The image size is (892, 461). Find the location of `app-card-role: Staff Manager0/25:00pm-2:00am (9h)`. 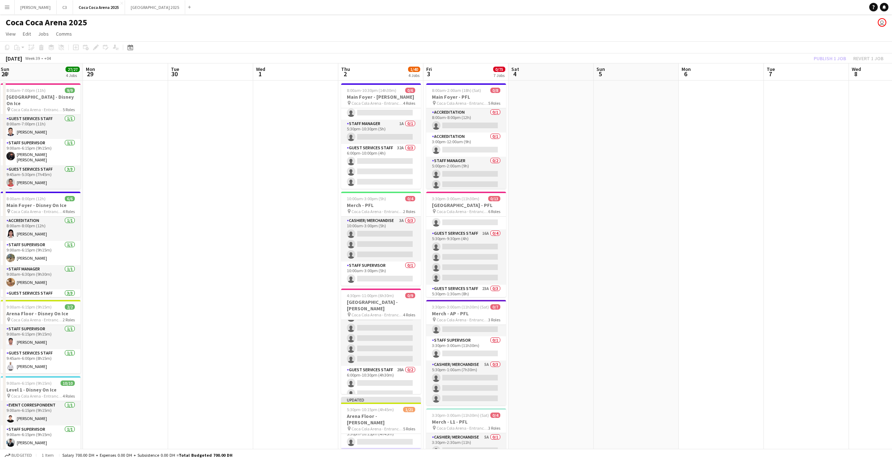

app-card-role: Staff Manager0/25:00pm-2:00am (9h) is located at coordinates (466, 174).